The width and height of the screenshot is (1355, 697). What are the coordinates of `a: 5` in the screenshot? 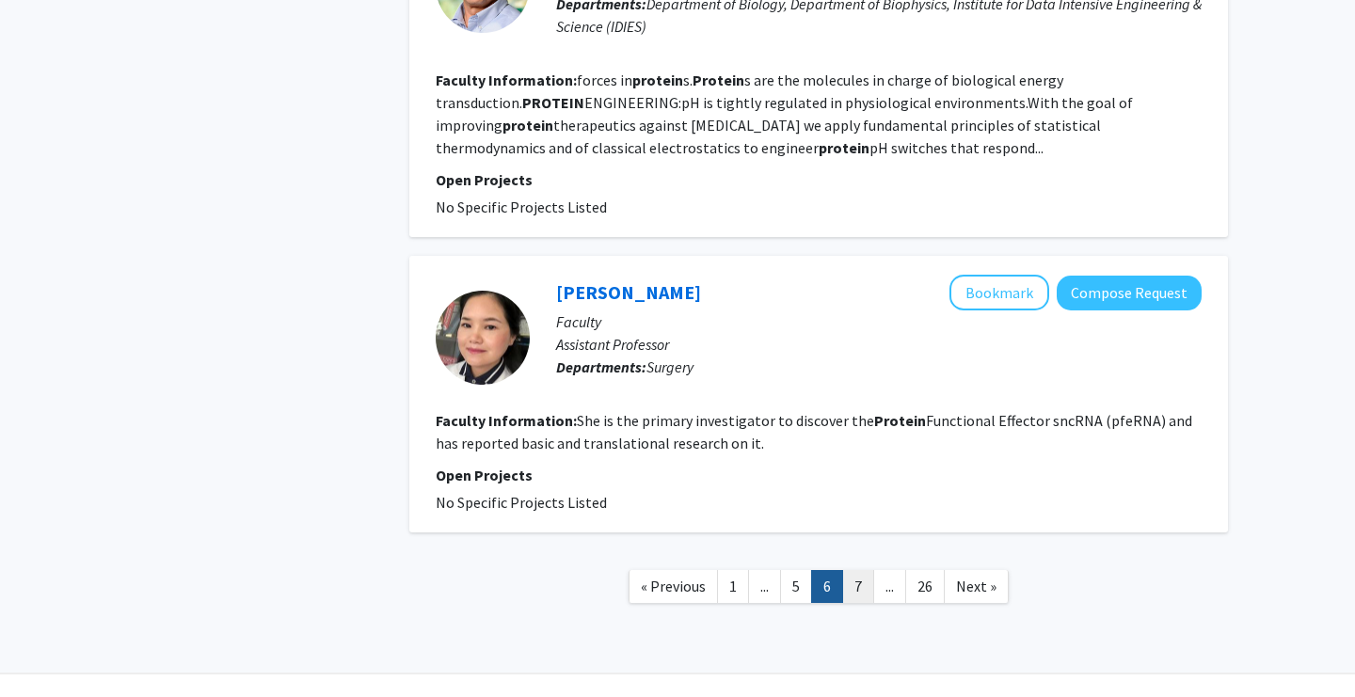 It's located at (796, 586).